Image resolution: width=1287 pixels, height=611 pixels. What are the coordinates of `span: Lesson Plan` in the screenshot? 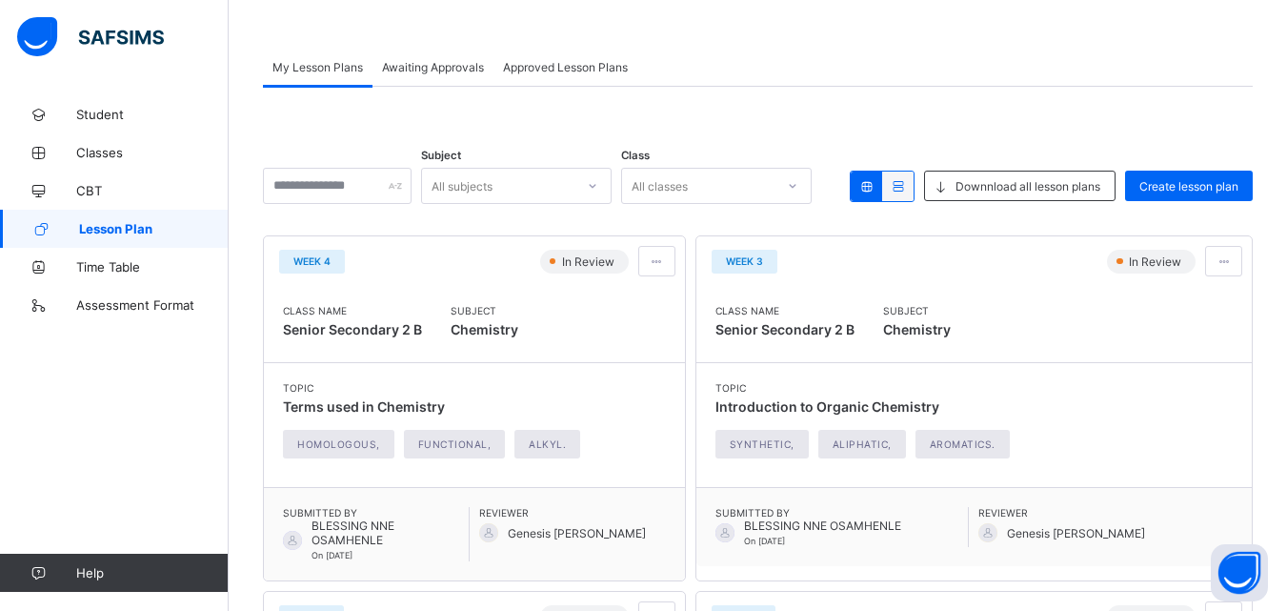 It's located at (153, 229).